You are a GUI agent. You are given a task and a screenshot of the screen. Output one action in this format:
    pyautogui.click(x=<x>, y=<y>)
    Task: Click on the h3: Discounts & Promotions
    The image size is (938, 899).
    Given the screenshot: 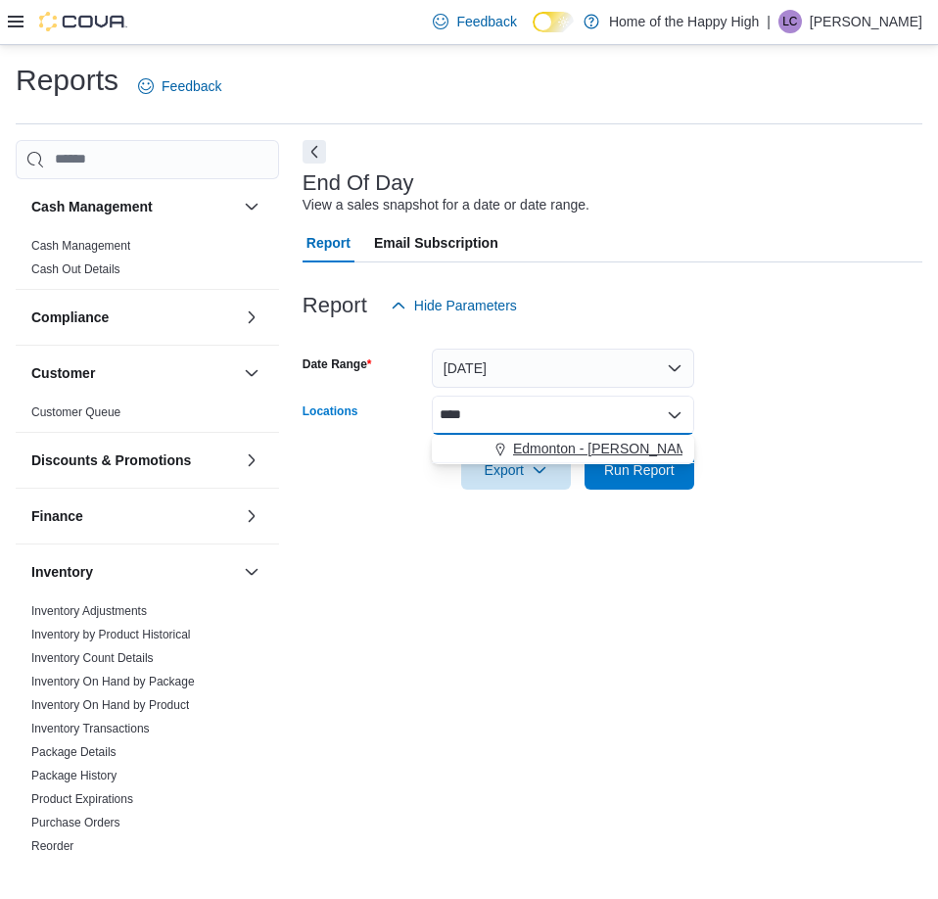 What is the action you would take?
    pyautogui.click(x=111, y=460)
    